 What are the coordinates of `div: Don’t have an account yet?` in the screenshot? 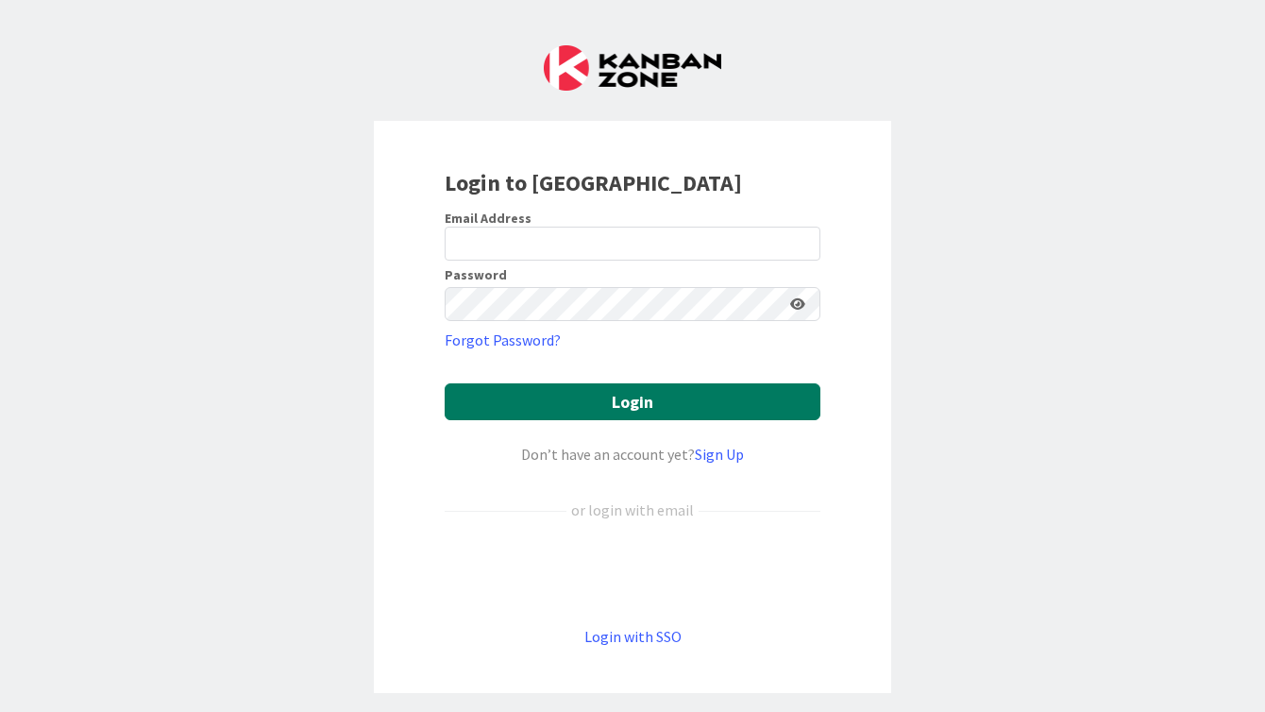 It's located at (633, 454).